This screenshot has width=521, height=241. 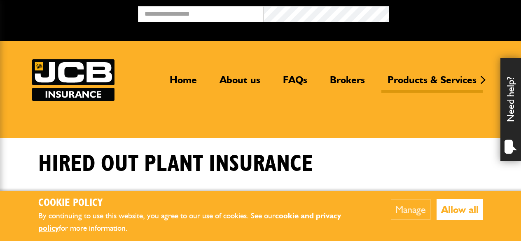 I want to click on h2: Cookie Policy, so click(x=202, y=203).